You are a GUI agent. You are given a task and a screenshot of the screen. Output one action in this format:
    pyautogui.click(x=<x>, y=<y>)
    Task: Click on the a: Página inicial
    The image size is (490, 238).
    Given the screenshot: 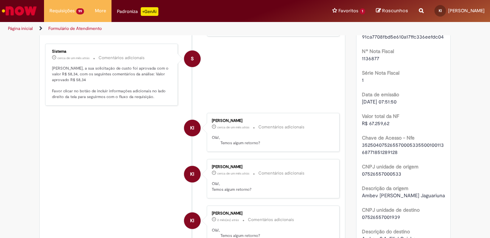 What is the action you would take?
    pyautogui.click(x=20, y=28)
    